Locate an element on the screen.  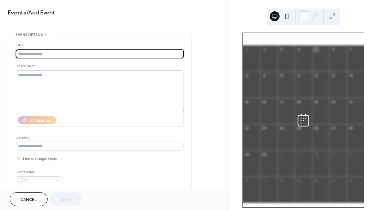
span: / Add Event is located at coordinates (41, 13).